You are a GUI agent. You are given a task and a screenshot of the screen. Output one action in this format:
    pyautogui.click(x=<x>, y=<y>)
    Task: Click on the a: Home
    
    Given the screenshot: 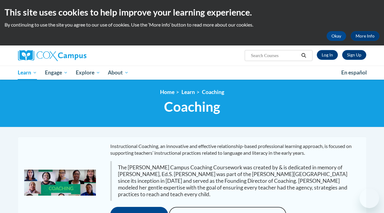 What is the action you would take?
    pyautogui.click(x=167, y=92)
    